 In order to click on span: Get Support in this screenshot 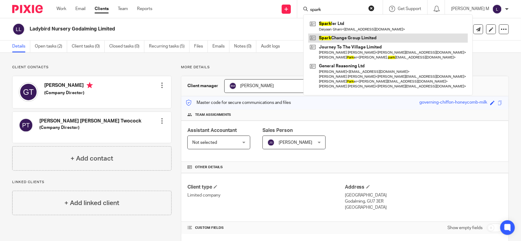, I will do `click(409, 9)`.